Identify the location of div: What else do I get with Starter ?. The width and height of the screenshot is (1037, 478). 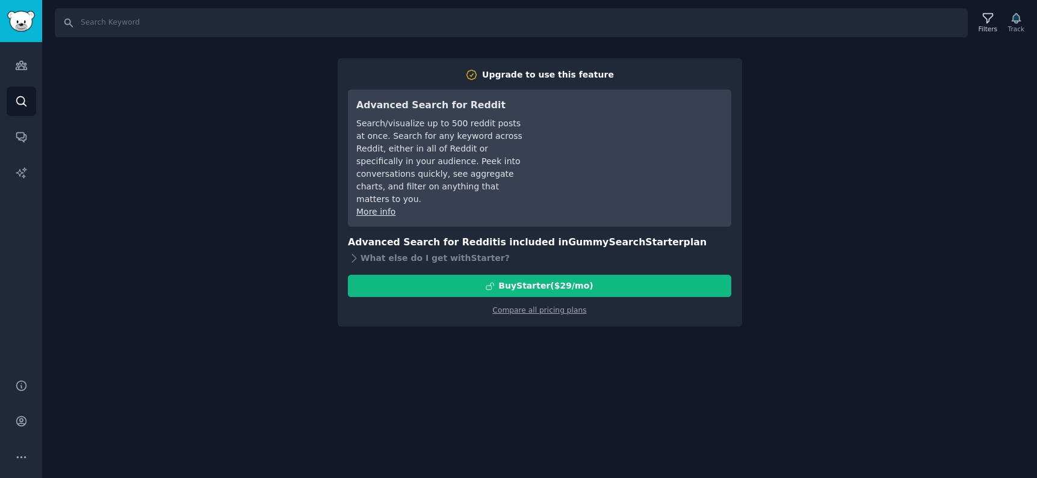
(539, 258).